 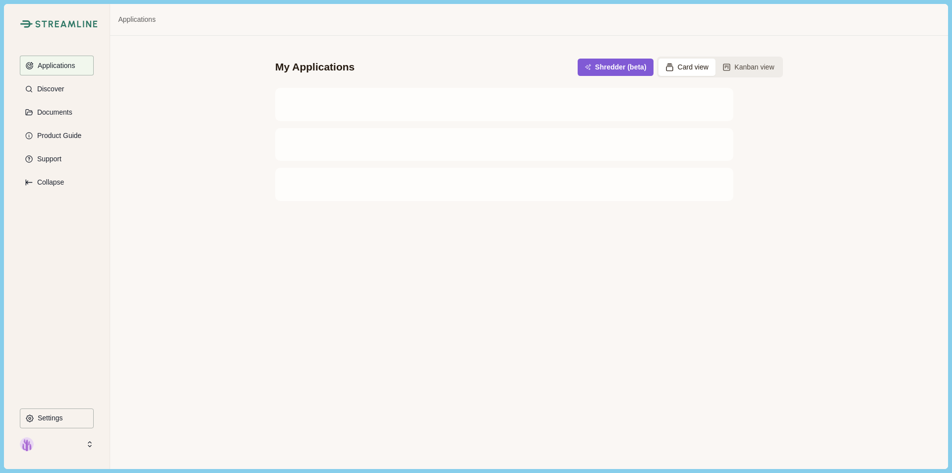 What do you see at coordinates (57, 24) in the screenshot?
I see `a: Streamline Climate LogoStreamline Climate Logo` at bounding box center [57, 24].